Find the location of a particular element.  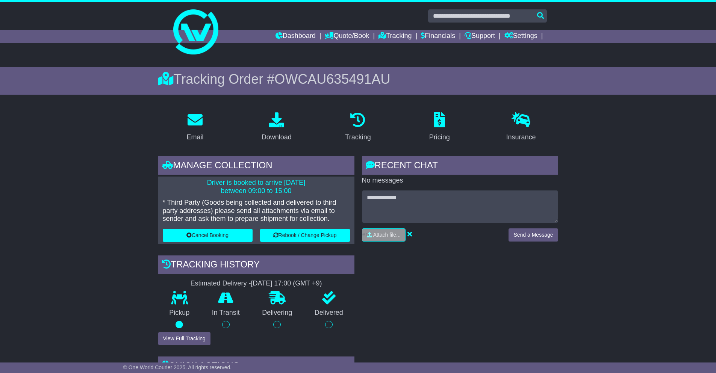

a: Download is located at coordinates (277, 127).